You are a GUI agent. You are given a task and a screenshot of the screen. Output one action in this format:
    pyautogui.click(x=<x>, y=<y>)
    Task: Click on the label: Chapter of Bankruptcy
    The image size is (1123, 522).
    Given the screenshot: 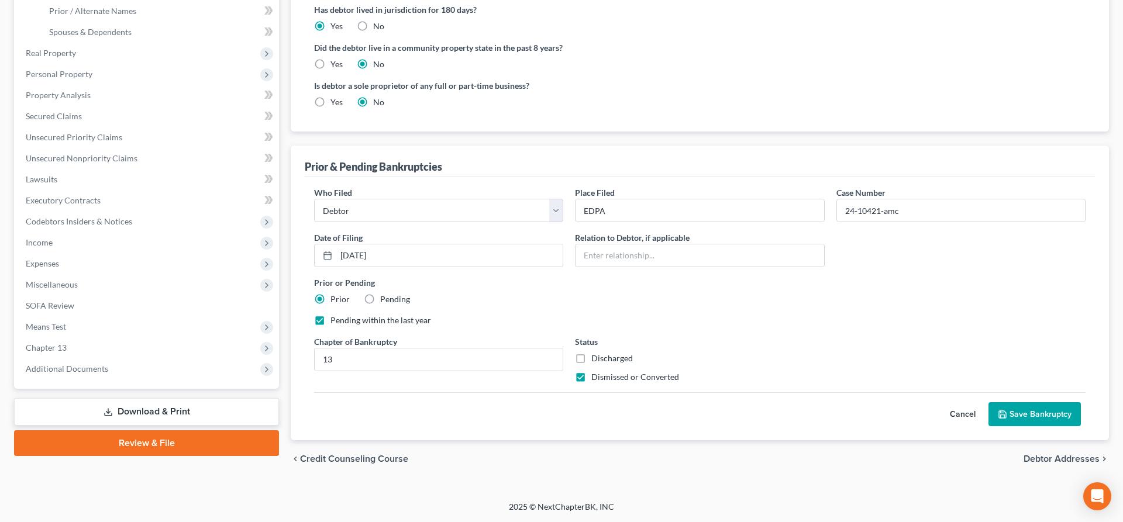 What is the action you would take?
    pyautogui.click(x=355, y=341)
    